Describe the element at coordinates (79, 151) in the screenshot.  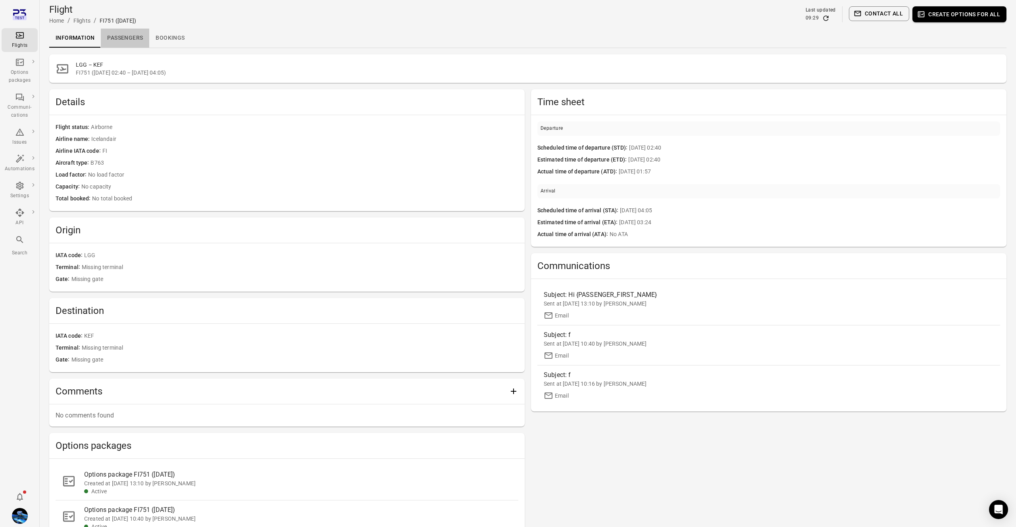
I see `span: Airline IATA code` at that location.